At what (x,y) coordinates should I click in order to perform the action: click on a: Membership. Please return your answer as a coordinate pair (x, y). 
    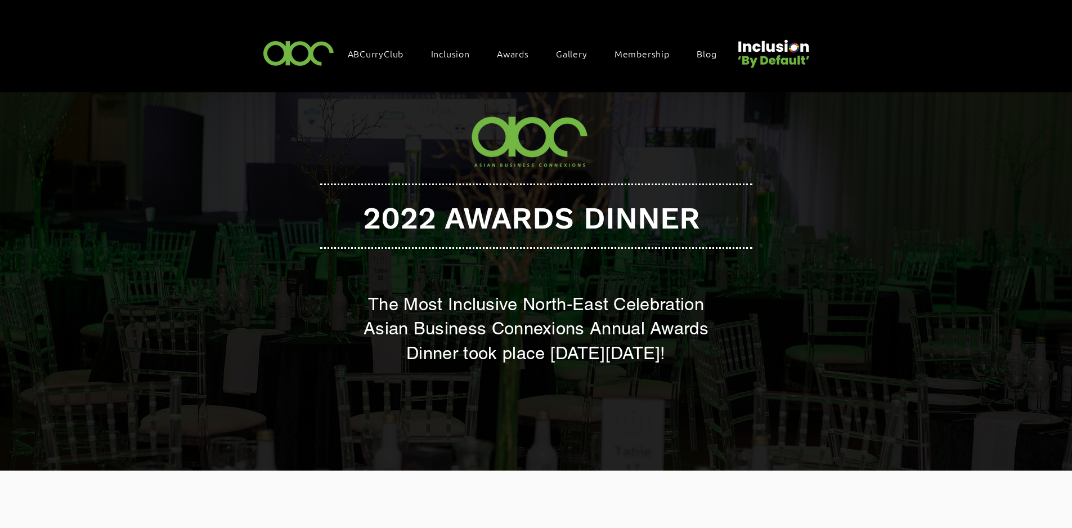
    Looking at the image, I should click on (647, 53).